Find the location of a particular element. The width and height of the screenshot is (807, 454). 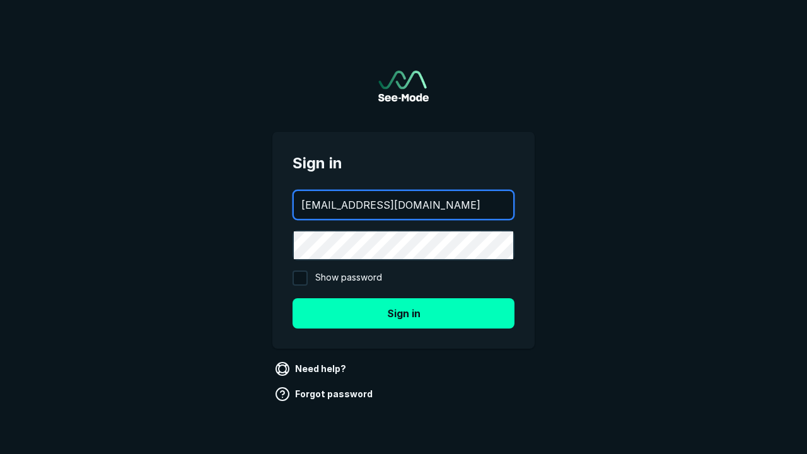

input: your@email.com is located at coordinates (403, 205).